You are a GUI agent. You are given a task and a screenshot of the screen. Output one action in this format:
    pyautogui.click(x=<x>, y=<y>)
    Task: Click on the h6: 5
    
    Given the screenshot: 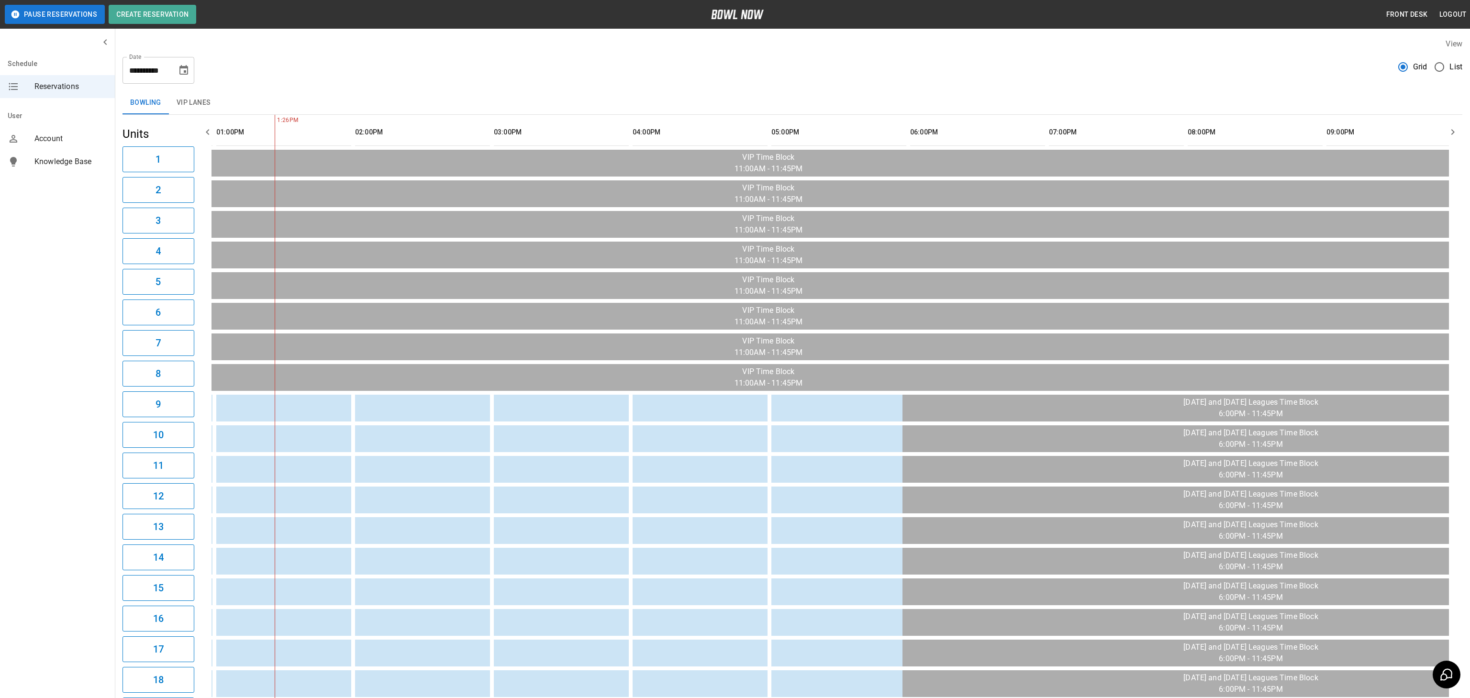 What is the action you would take?
    pyautogui.click(x=158, y=282)
    